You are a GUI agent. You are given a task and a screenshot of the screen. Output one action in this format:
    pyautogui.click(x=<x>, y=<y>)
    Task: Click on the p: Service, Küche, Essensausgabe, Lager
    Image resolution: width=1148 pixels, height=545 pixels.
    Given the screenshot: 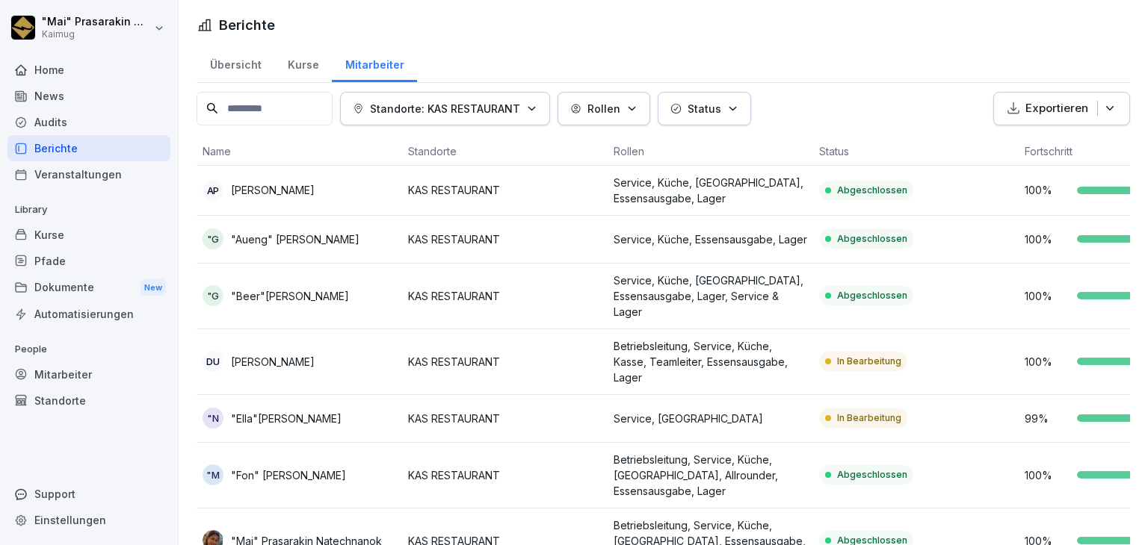 What is the action you would take?
    pyautogui.click(x=710, y=239)
    